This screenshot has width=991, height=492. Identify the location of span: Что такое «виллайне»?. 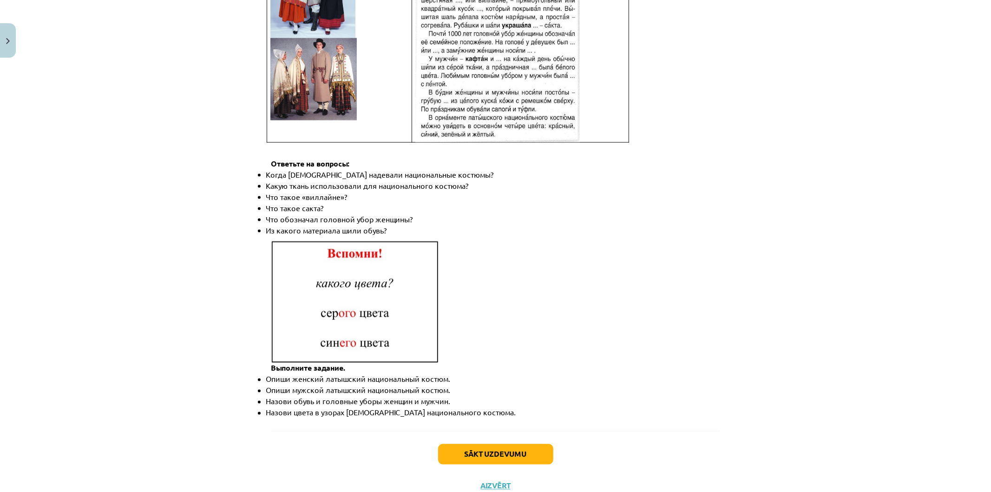
(307, 197).